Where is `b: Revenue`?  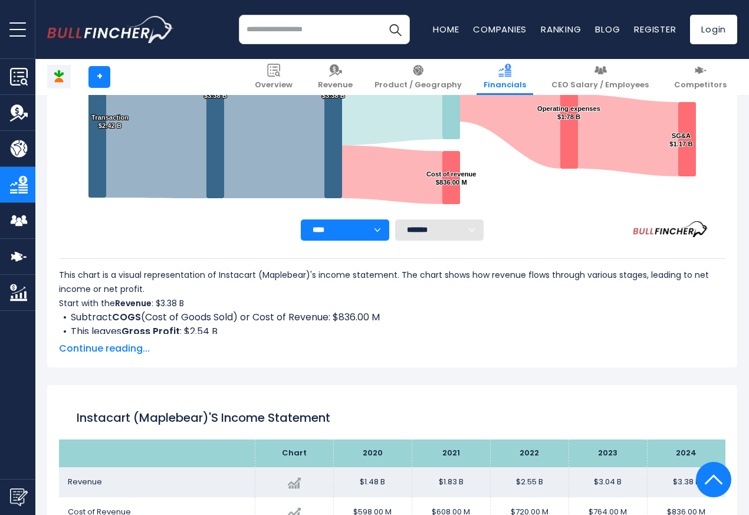 b: Revenue is located at coordinates (133, 303).